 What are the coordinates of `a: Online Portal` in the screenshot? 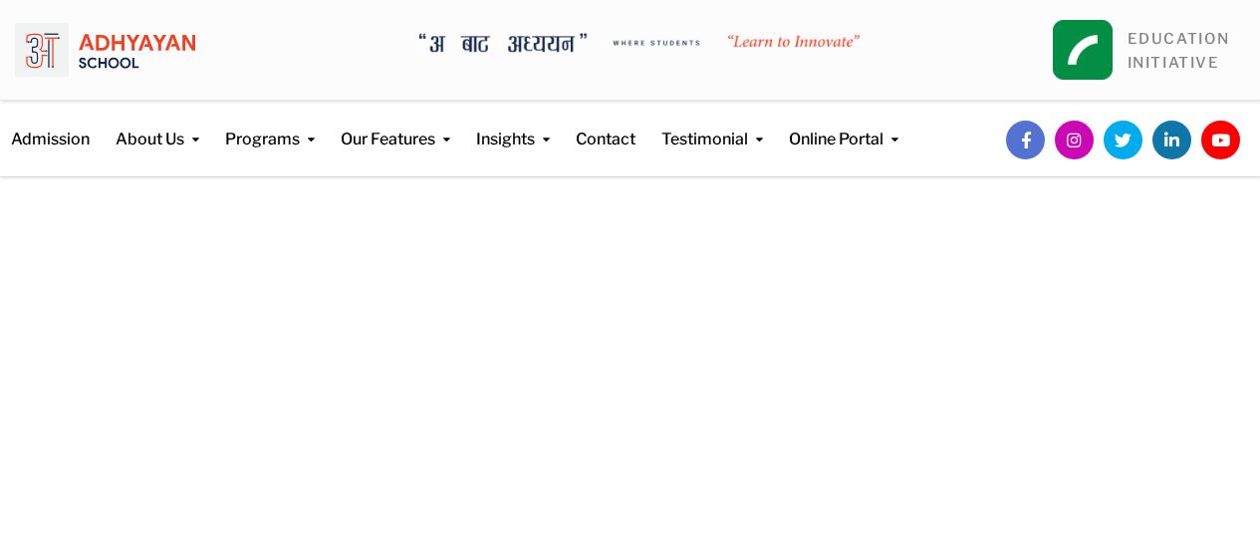 It's located at (844, 126).